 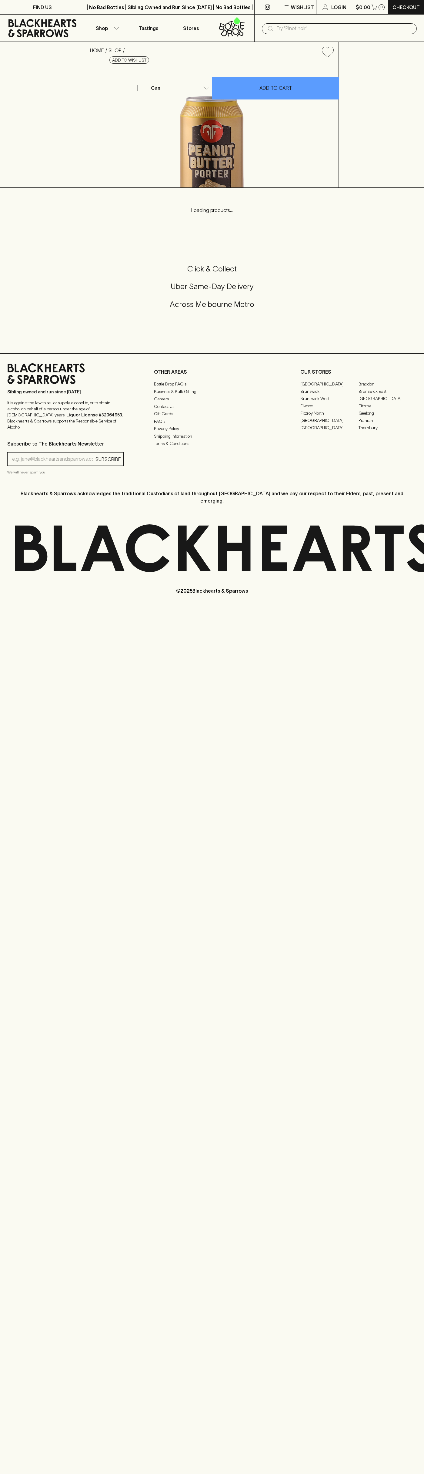 What do you see at coordinates (388, 391) in the screenshot?
I see `a: Brunswick East` at bounding box center [388, 391].